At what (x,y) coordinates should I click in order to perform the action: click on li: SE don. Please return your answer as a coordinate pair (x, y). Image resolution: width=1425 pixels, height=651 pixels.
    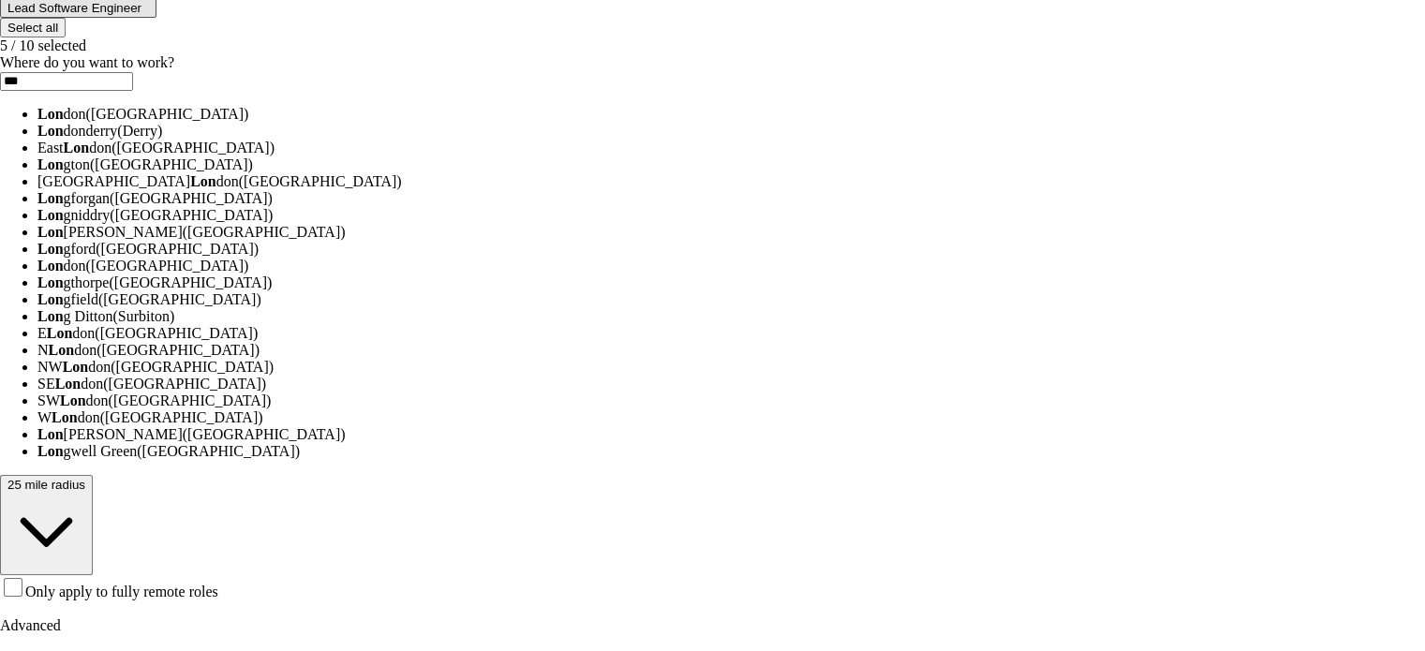
    Looking at the image, I should click on (731, 384).